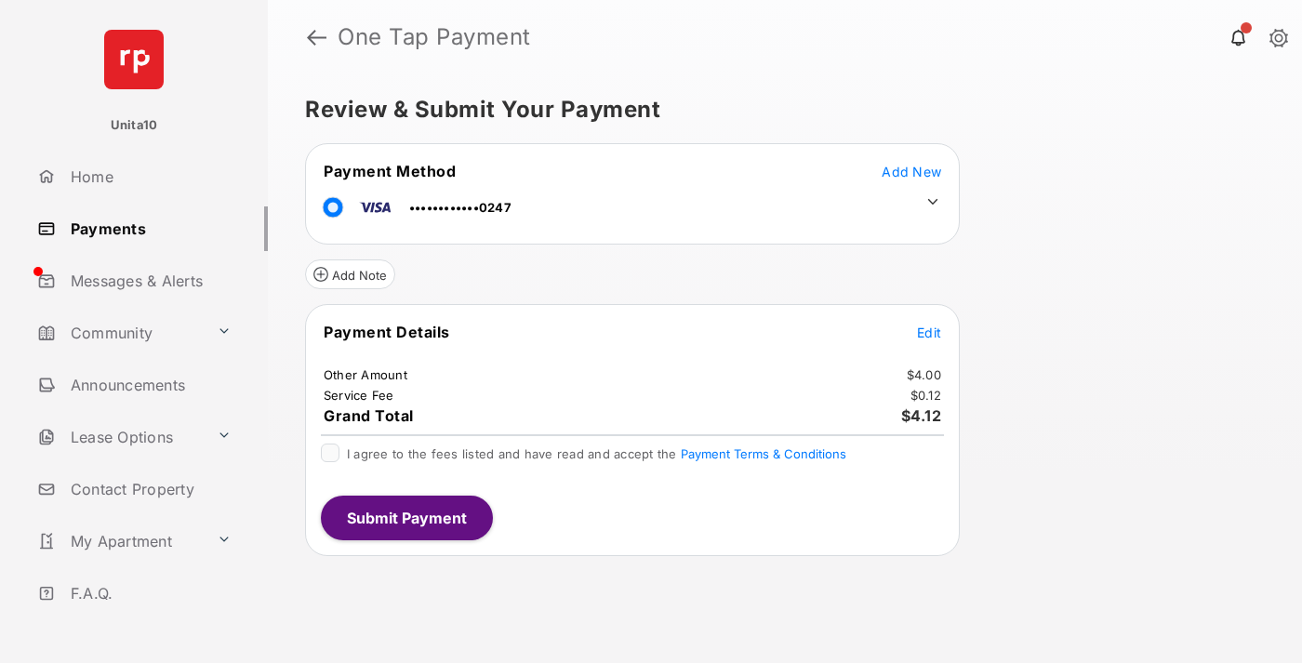 Image resolution: width=1302 pixels, height=663 pixels. I want to click on a: Home, so click(149, 177).